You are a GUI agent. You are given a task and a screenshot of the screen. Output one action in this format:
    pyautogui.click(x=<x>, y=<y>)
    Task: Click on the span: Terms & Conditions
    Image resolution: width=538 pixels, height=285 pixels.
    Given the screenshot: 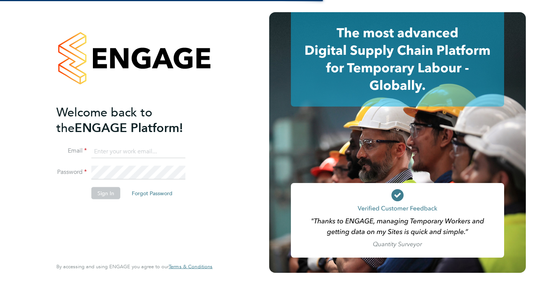 What is the action you would take?
    pyautogui.click(x=190, y=266)
    